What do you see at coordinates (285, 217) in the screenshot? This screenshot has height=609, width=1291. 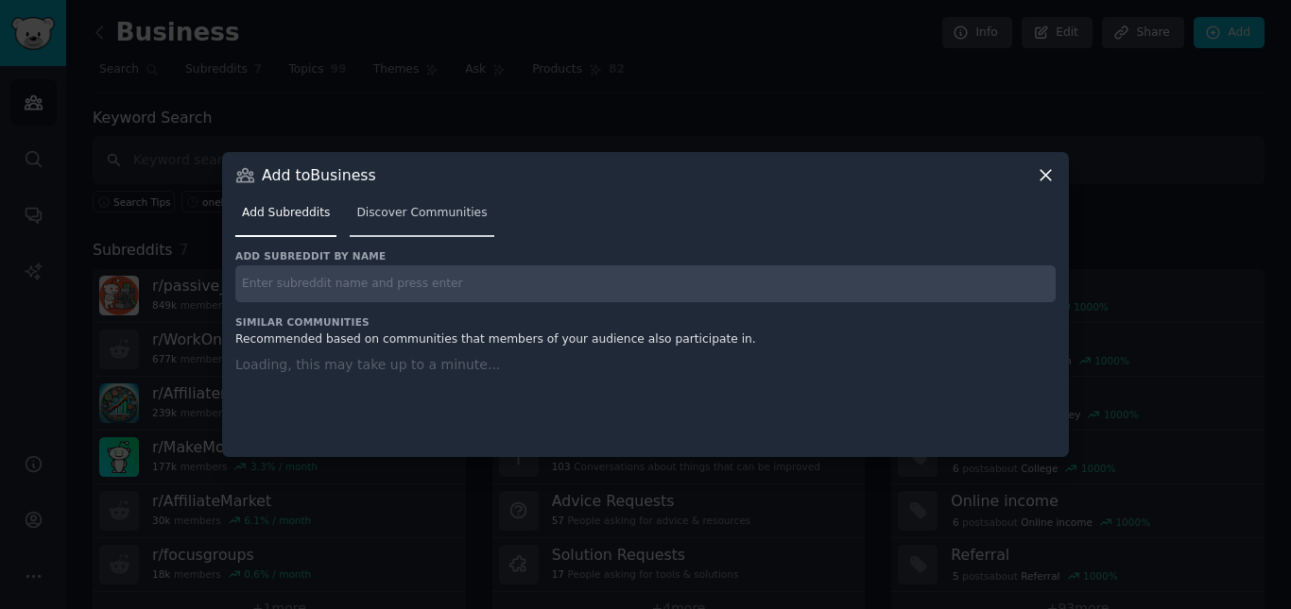 I see `a: Add Subreddits` at bounding box center [285, 217].